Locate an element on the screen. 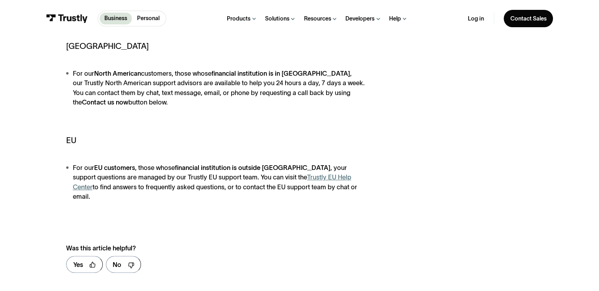 The height and width of the screenshot is (291, 599). strong: Contact us now is located at coordinates (105, 102).